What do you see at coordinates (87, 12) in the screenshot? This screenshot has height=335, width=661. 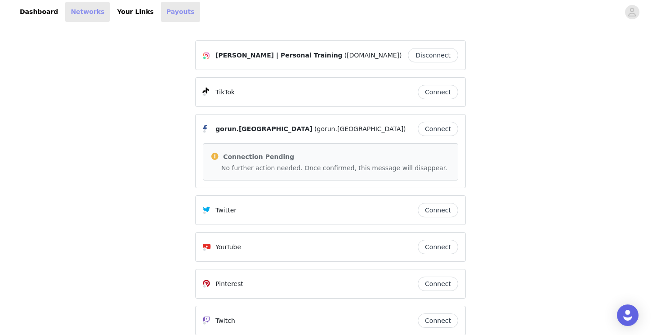 I see `a: Networks` at bounding box center [87, 12].